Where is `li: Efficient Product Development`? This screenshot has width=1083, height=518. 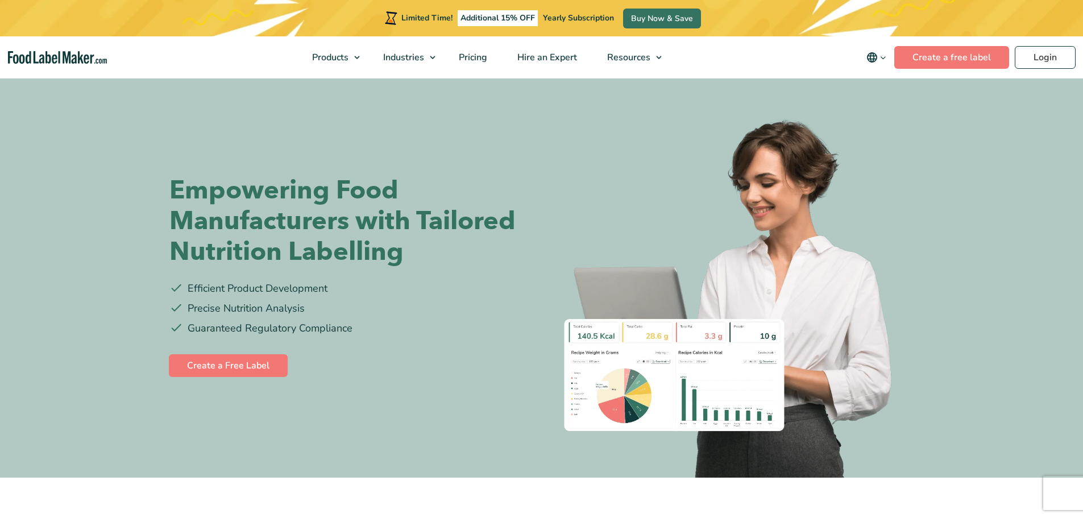 li: Efficient Product Development is located at coordinates (351, 288).